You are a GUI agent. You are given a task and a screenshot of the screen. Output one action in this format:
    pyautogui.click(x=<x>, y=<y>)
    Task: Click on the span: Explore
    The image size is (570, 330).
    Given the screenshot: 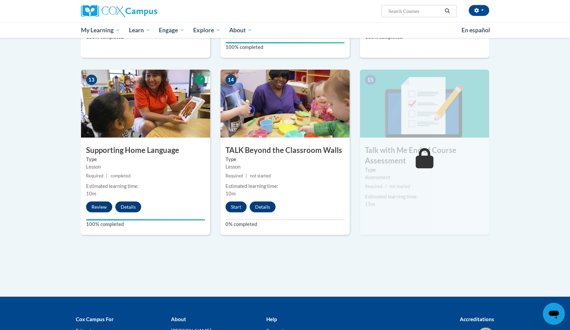 What is the action you would take?
    pyautogui.click(x=207, y=30)
    